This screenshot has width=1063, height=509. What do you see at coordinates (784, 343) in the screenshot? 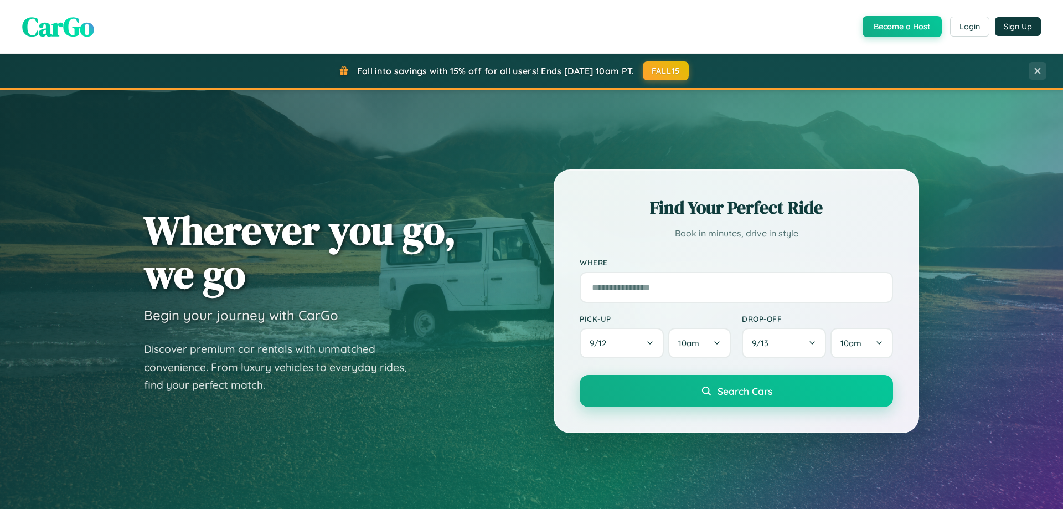
I see `button: 9/13` at bounding box center [784, 343].